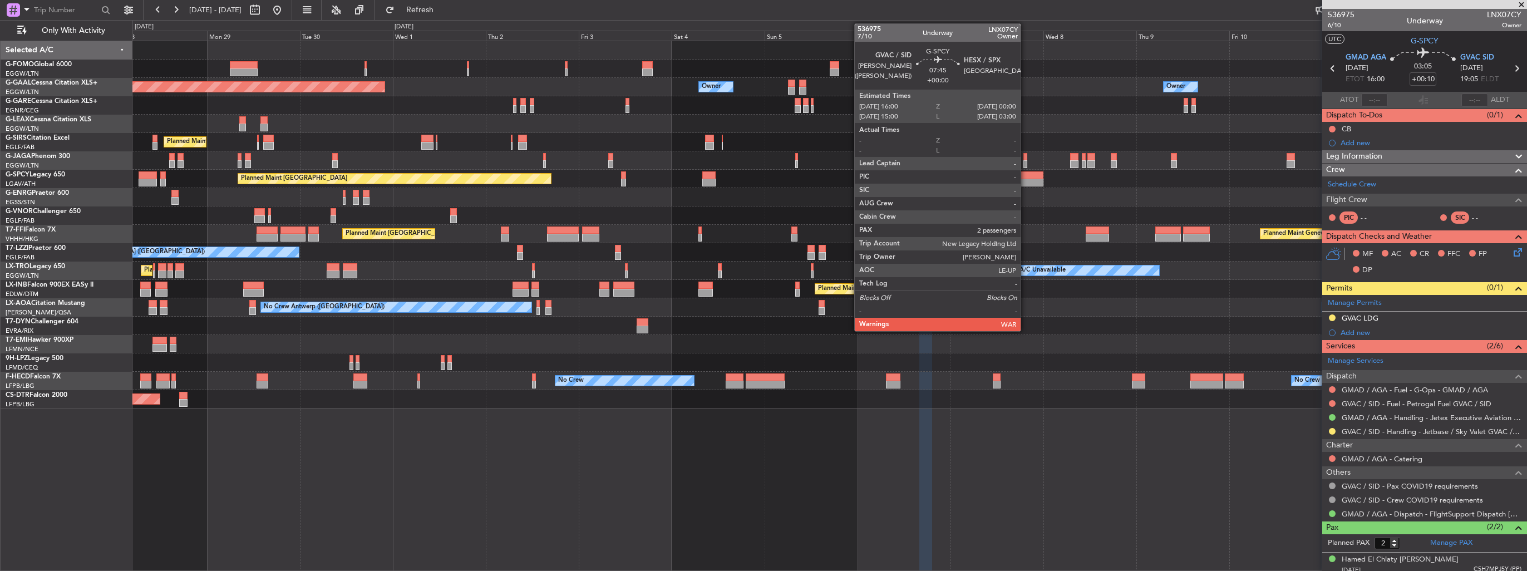  Describe the element at coordinates (35, 358) in the screenshot. I see `a: 9H-LPZLegacy 500` at that location.